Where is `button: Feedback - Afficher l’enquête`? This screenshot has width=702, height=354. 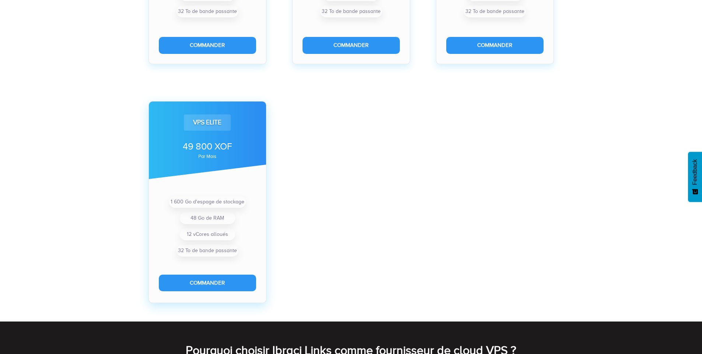 button: Feedback - Afficher l’enquête is located at coordinates (695, 177).